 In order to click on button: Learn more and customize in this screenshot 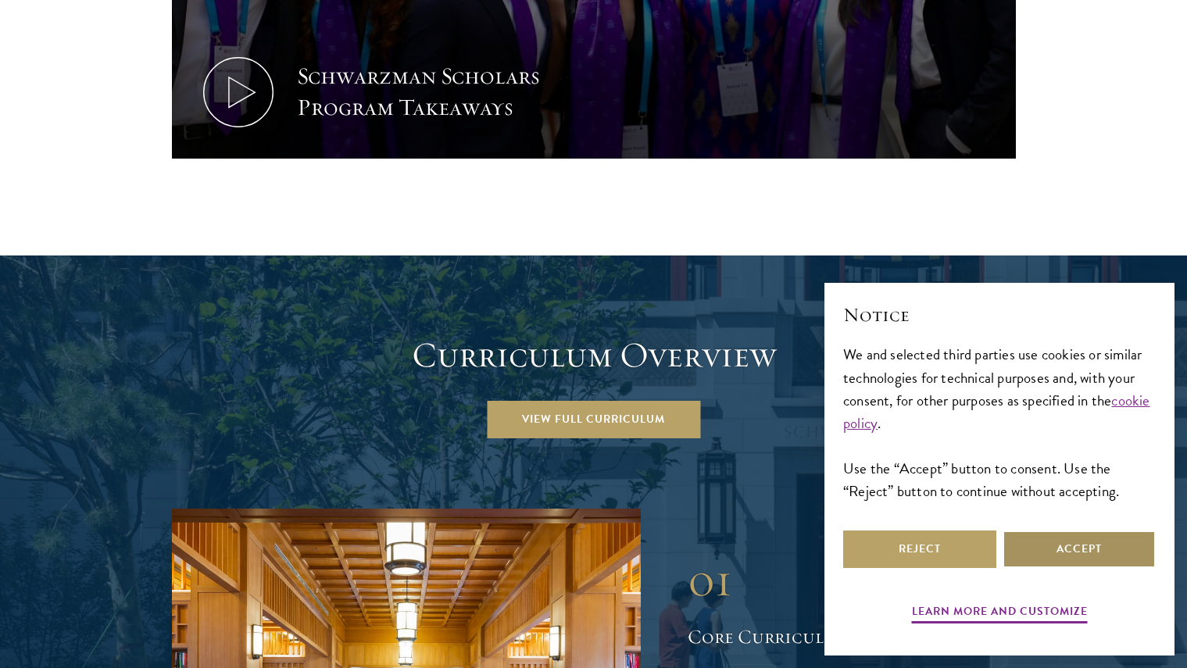, I will do `click(1000, 614)`.